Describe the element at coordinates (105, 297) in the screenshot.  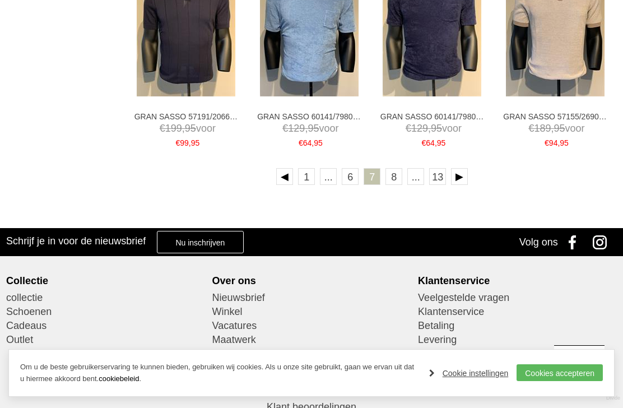
I see `a: collectie` at that location.